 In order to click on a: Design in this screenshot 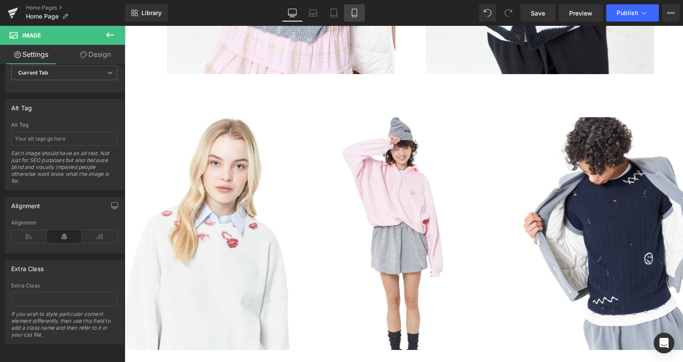, I will do `click(95, 54)`.